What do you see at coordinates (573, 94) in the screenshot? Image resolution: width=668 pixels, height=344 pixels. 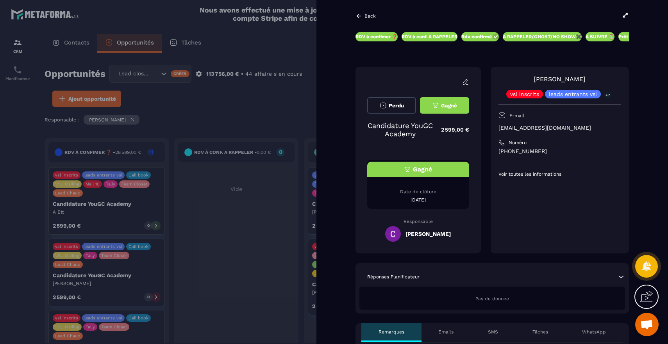 I see `p: leads entrants vsl` at bounding box center [573, 94].